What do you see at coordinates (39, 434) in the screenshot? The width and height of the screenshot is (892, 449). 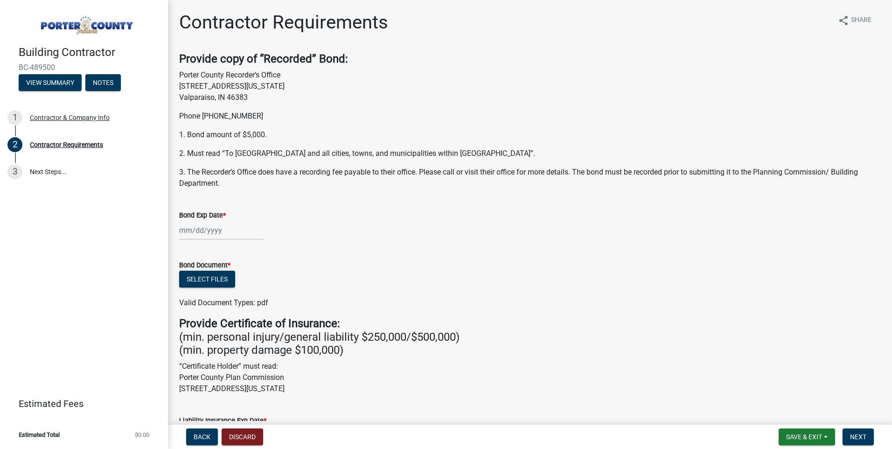 I see `span: Estimated Total` at bounding box center [39, 434].